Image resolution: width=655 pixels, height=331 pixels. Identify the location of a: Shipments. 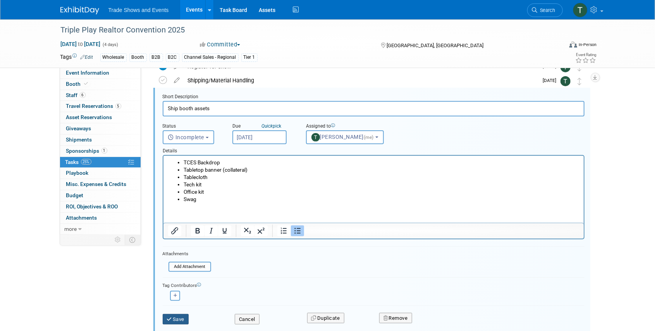
(100, 140).